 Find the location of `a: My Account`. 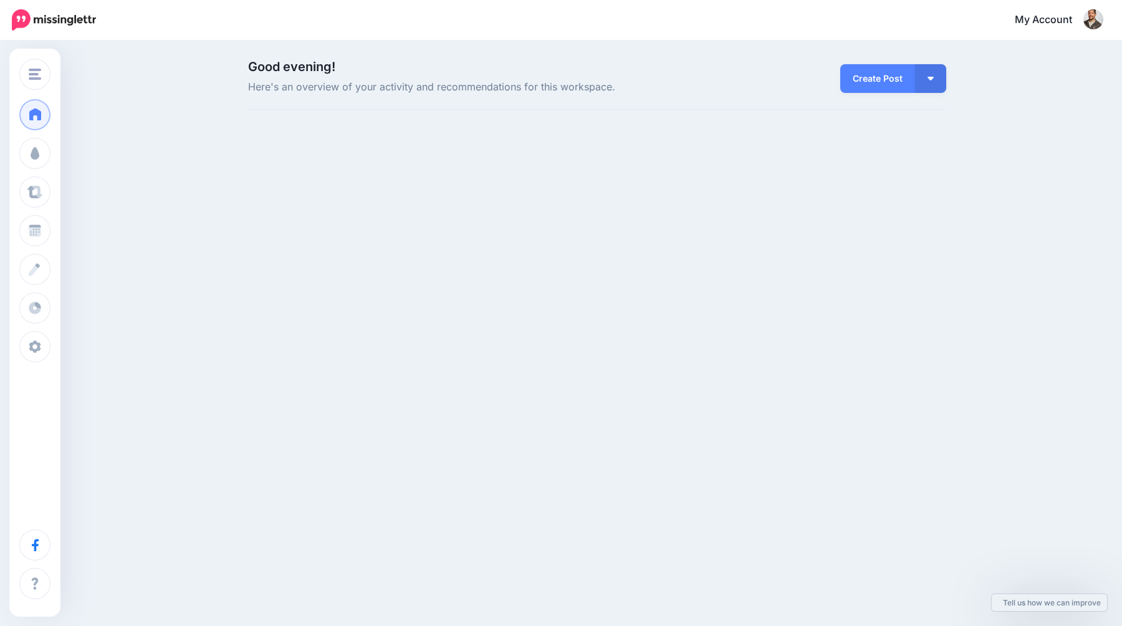

a: My Account is located at coordinates (1052, 20).